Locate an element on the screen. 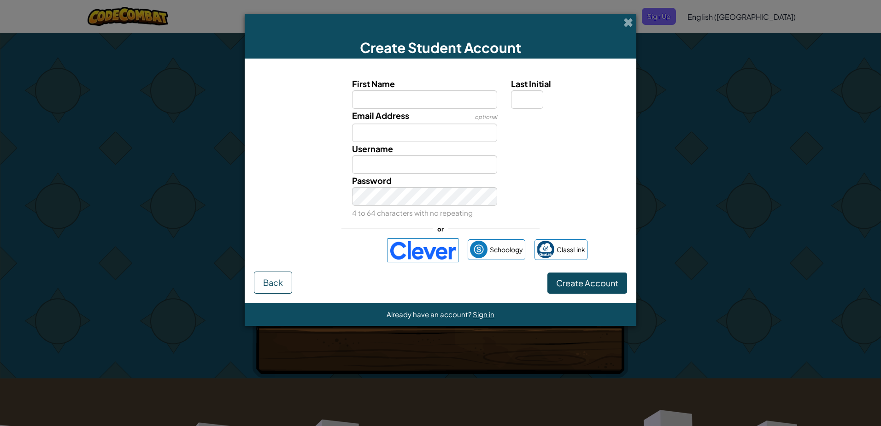  span: optional is located at coordinates (486, 117).